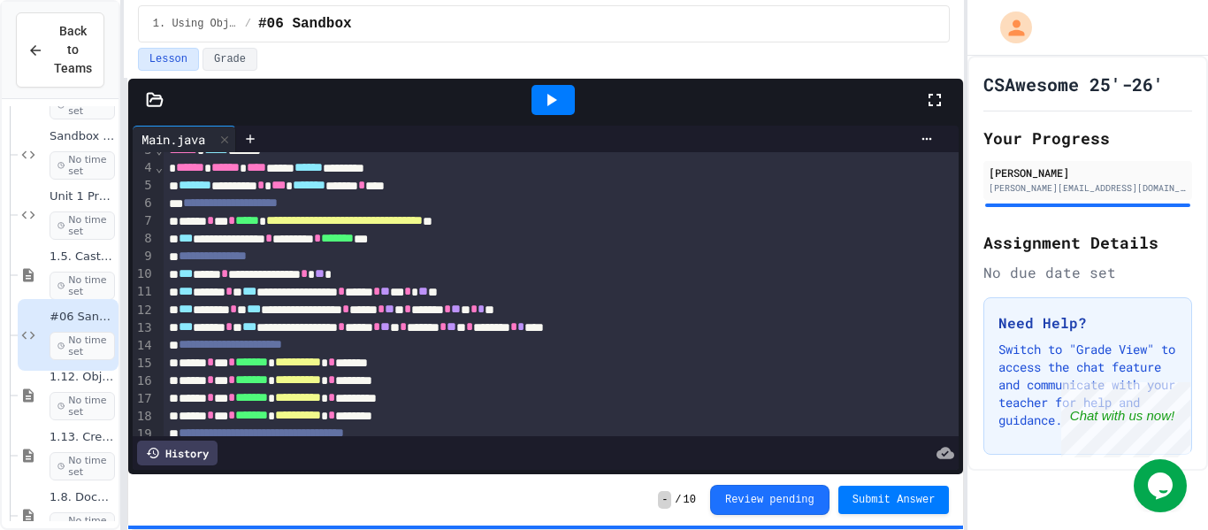 The width and height of the screenshot is (1208, 530). Describe the element at coordinates (143, 239) in the screenshot. I see `div: 8` at that location.